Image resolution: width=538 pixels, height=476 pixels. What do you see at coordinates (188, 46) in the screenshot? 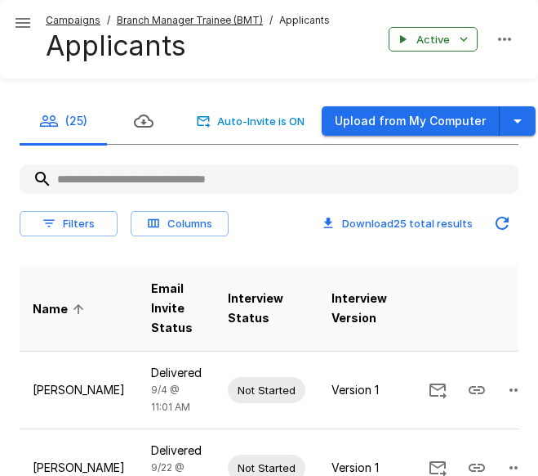
I see `h4: Applicants` at bounding box center [188, 46].